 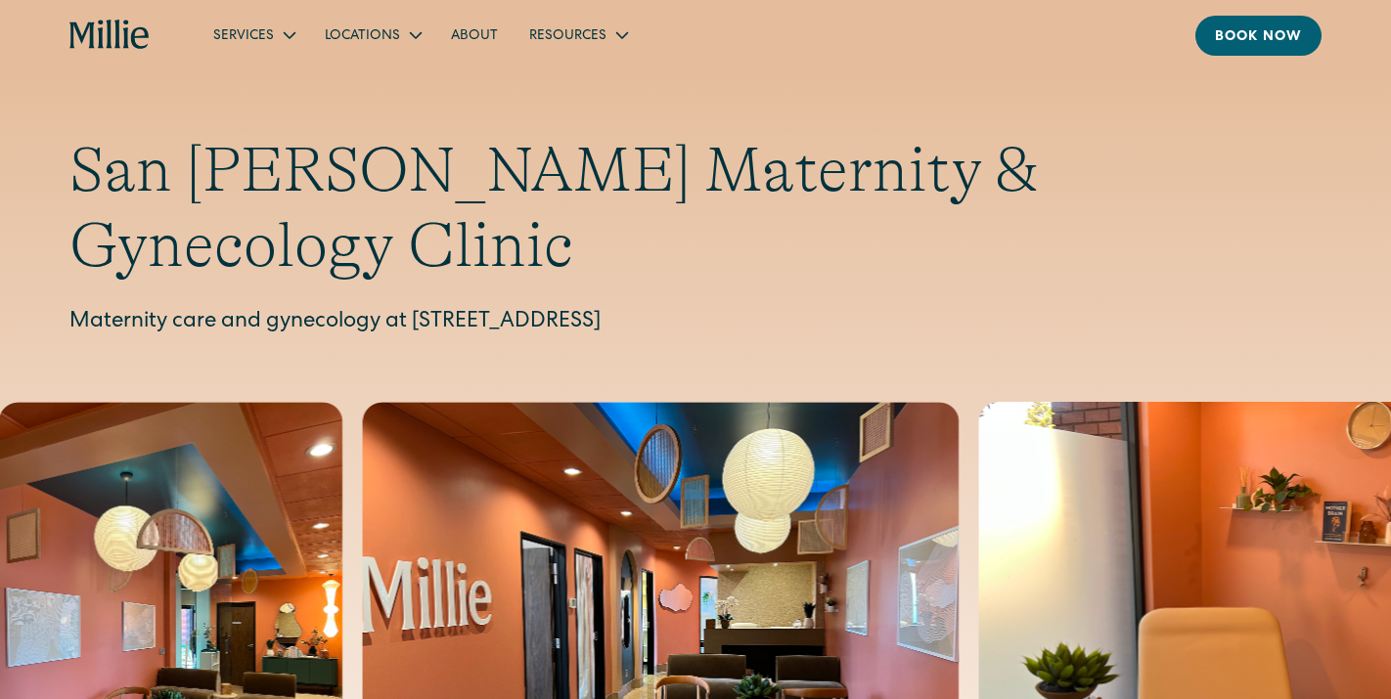 What do you see at coordinates (474, 34) in the screenshot?
I see `a: About` at bounding box center [474, 34].